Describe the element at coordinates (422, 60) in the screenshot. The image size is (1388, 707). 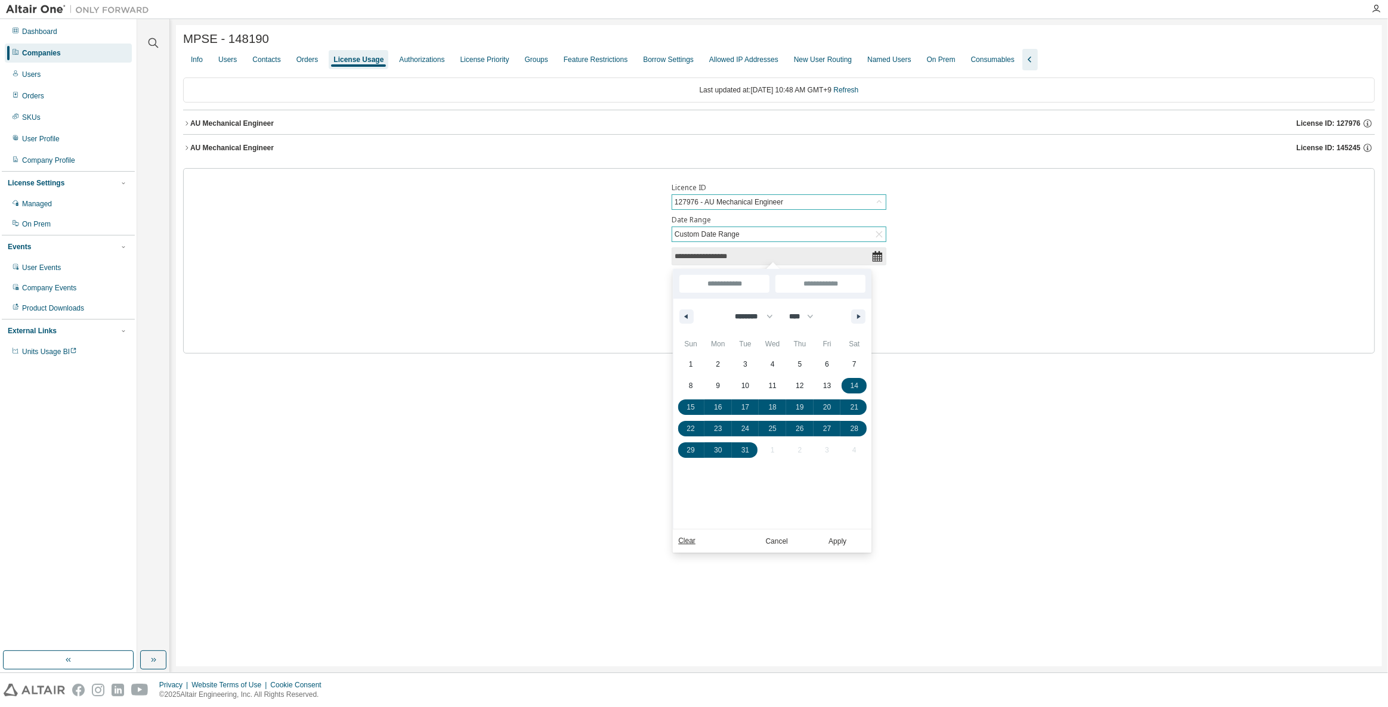
I see `div: Authorizations` at that location.